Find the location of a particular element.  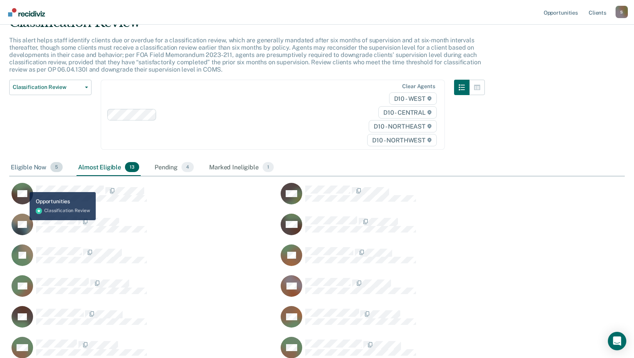

div: CaseloadOpportunityCell-0590144 is located at coordinates (413, 290).